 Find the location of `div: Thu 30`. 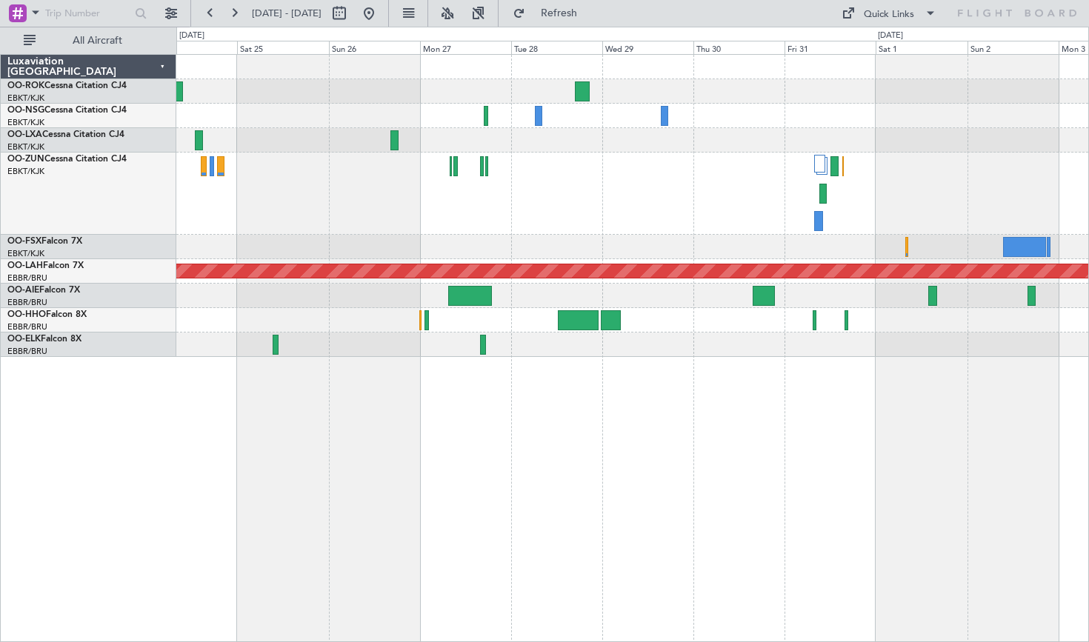

div: Thu 30 is located at coordinates (739, 47).